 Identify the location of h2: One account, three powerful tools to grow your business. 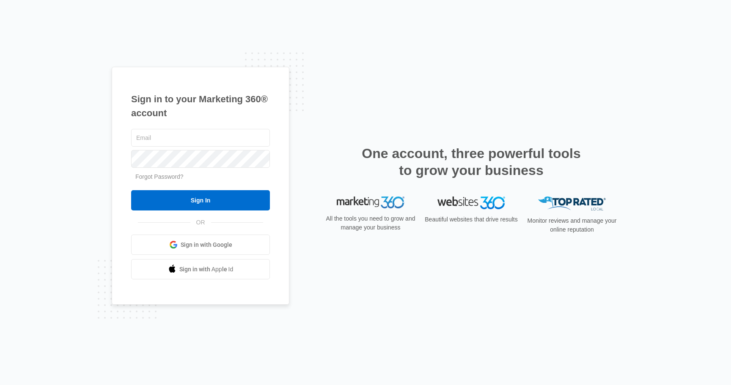
(471, 162).